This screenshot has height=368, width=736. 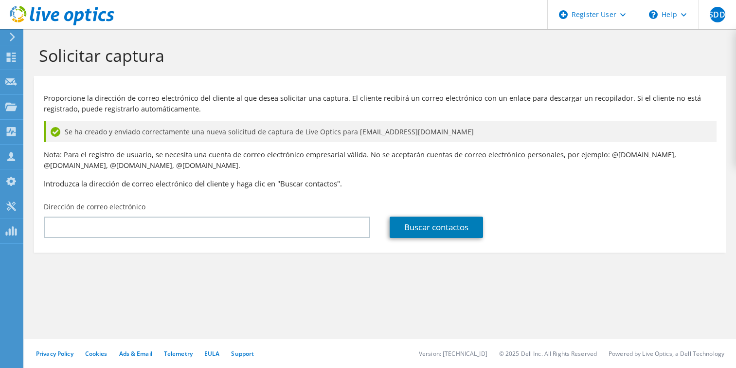 I want to click on li: Powered by Live Optics, a Dell Technology, so click(x=667, y=353).